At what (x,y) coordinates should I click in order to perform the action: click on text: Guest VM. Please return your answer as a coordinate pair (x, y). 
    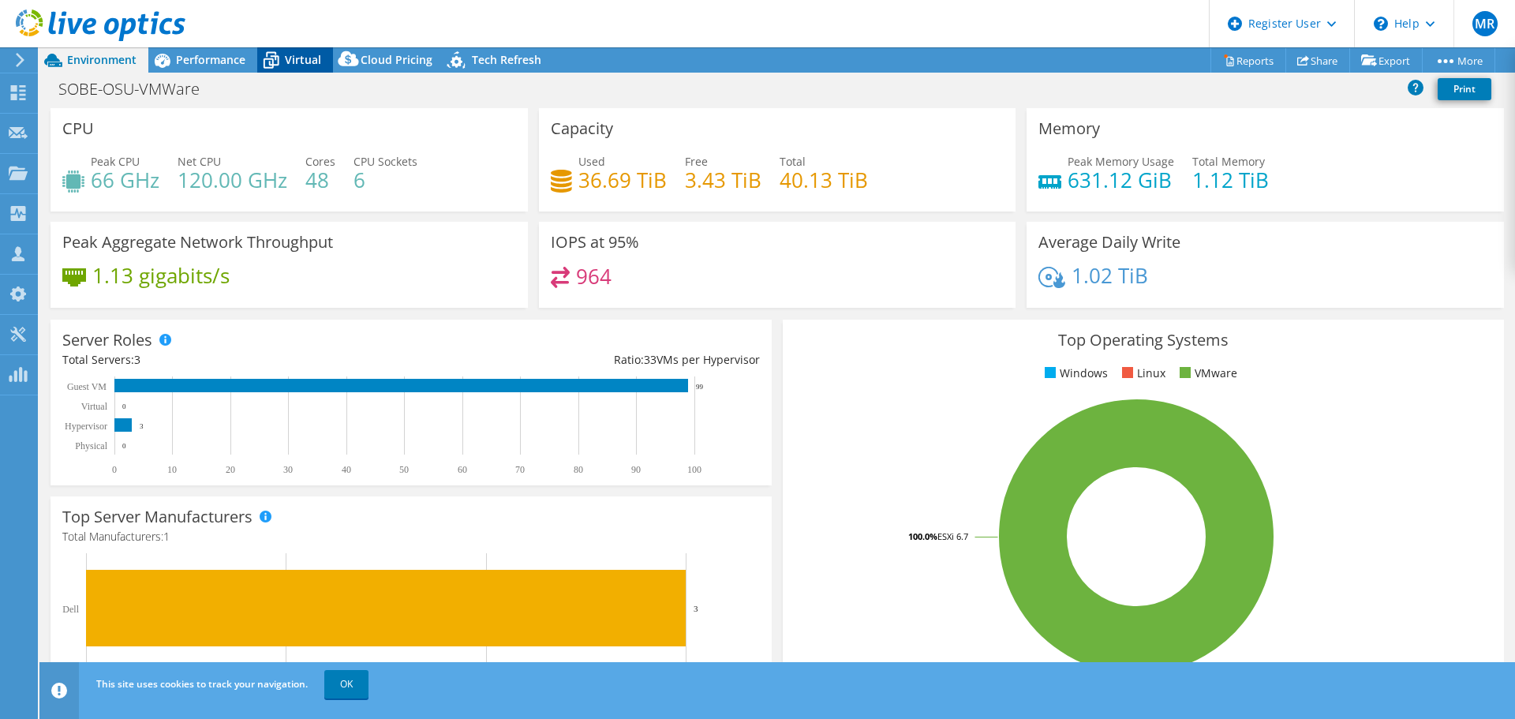
    Looking at the image, I should click on (87, 387).